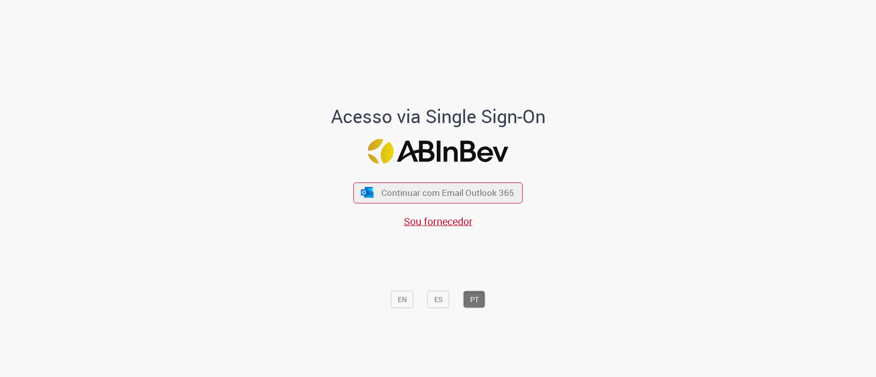 The width and height of the screenshot is (876, 377). I want to click on button: ícone Azure/Microsoft 360 Continuar com Email Outlook 365, so click(438, 192).